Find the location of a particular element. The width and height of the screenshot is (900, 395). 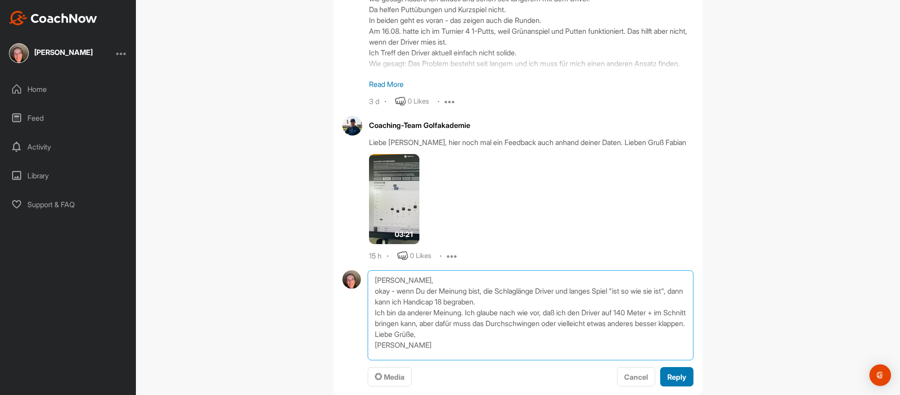

span: Media is located at coordinates (390, 377).